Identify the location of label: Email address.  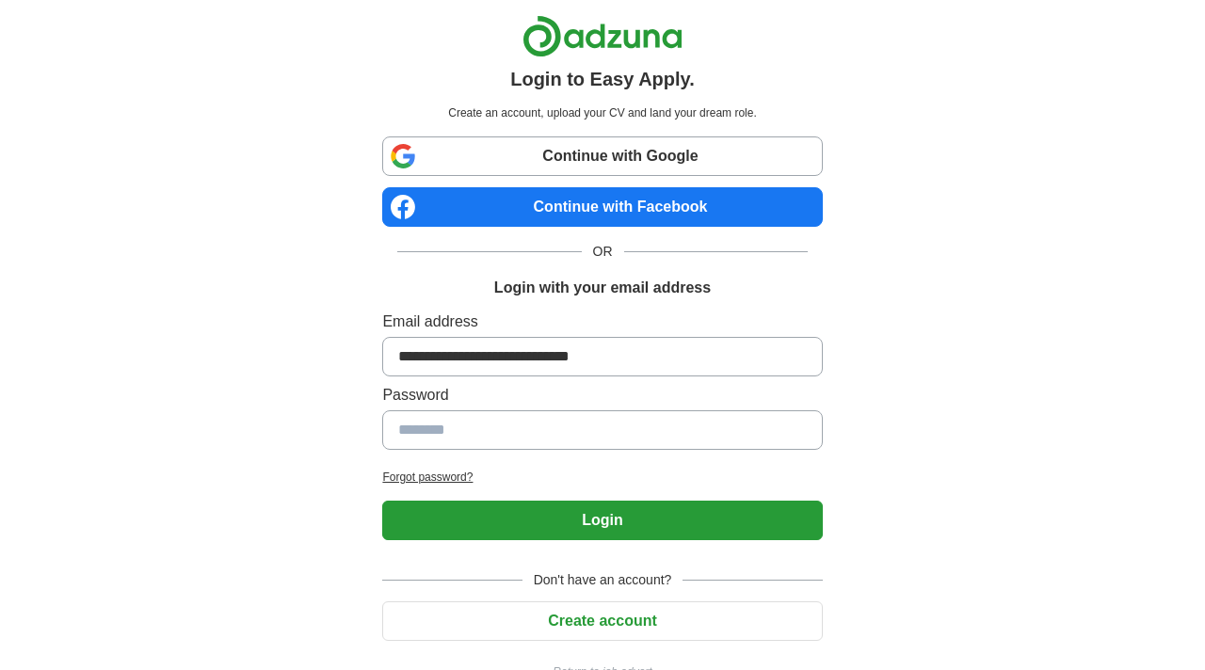
(602, 322).